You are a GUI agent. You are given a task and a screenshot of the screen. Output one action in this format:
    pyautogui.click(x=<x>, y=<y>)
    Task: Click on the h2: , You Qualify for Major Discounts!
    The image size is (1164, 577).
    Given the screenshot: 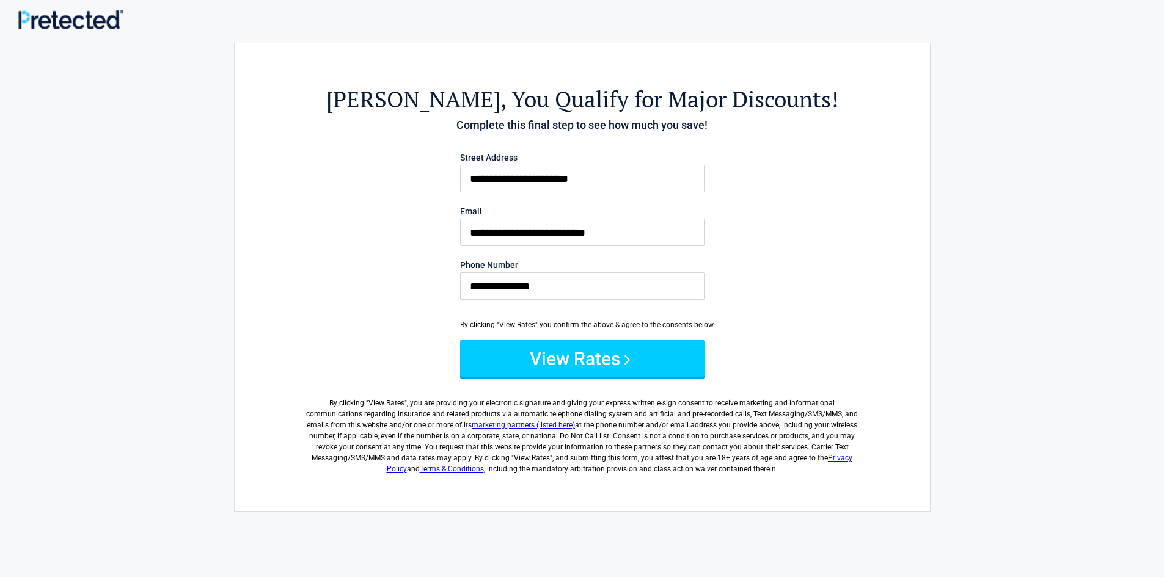 What is the action you would take?
    pyautogui.click(x=582, y=99)
    